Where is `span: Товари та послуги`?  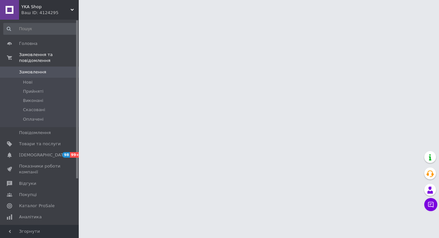 span: Товари та послуги is located at coordinates (40, 144).